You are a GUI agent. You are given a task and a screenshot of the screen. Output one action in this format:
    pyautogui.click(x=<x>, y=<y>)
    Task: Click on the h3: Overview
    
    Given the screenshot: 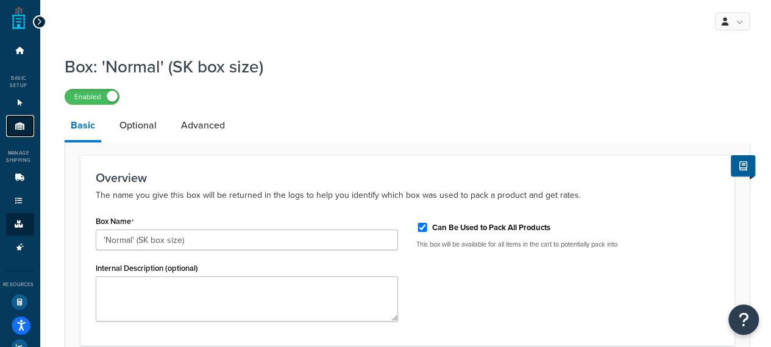 What is the action you would take?
    pyautogui.click(x=407, y=178)
    